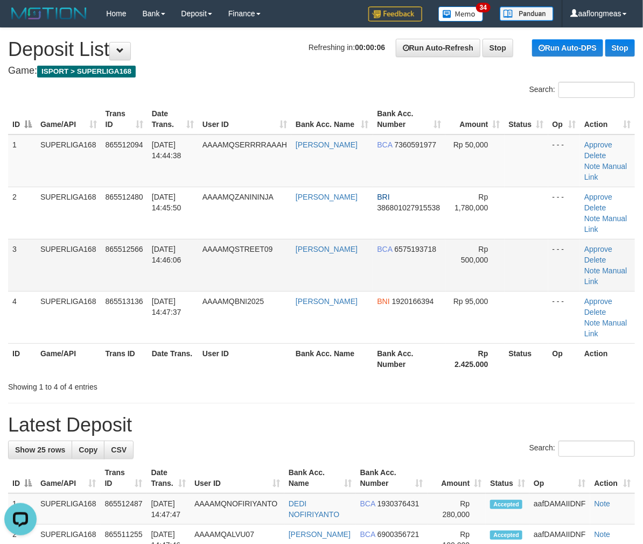 This screenshot has width=643, height=544. What do you see at coordinates (124, 249) in the screenshot?
I see `span: 865512566` at bounding box center [124, 249].